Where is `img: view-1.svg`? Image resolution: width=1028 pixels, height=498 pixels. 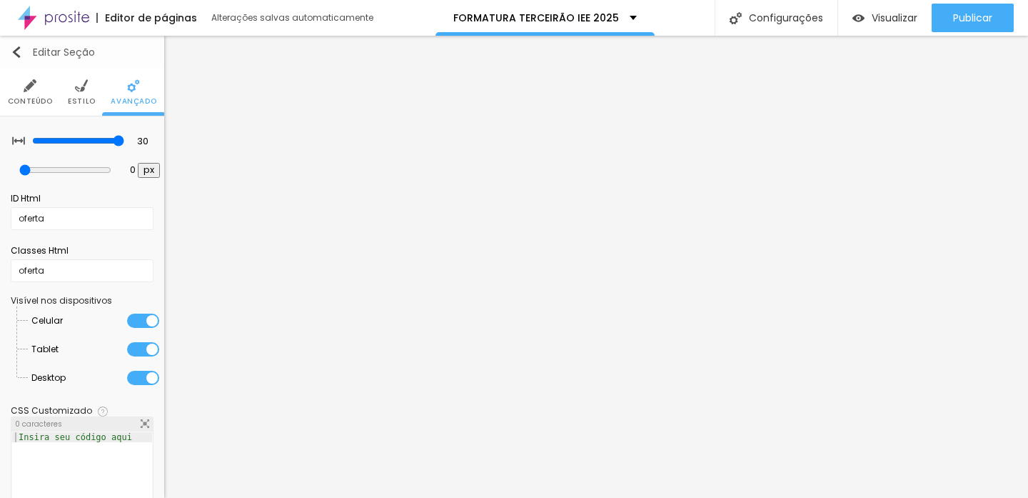 img: view-1.svg is located at coordinates (858, 18).